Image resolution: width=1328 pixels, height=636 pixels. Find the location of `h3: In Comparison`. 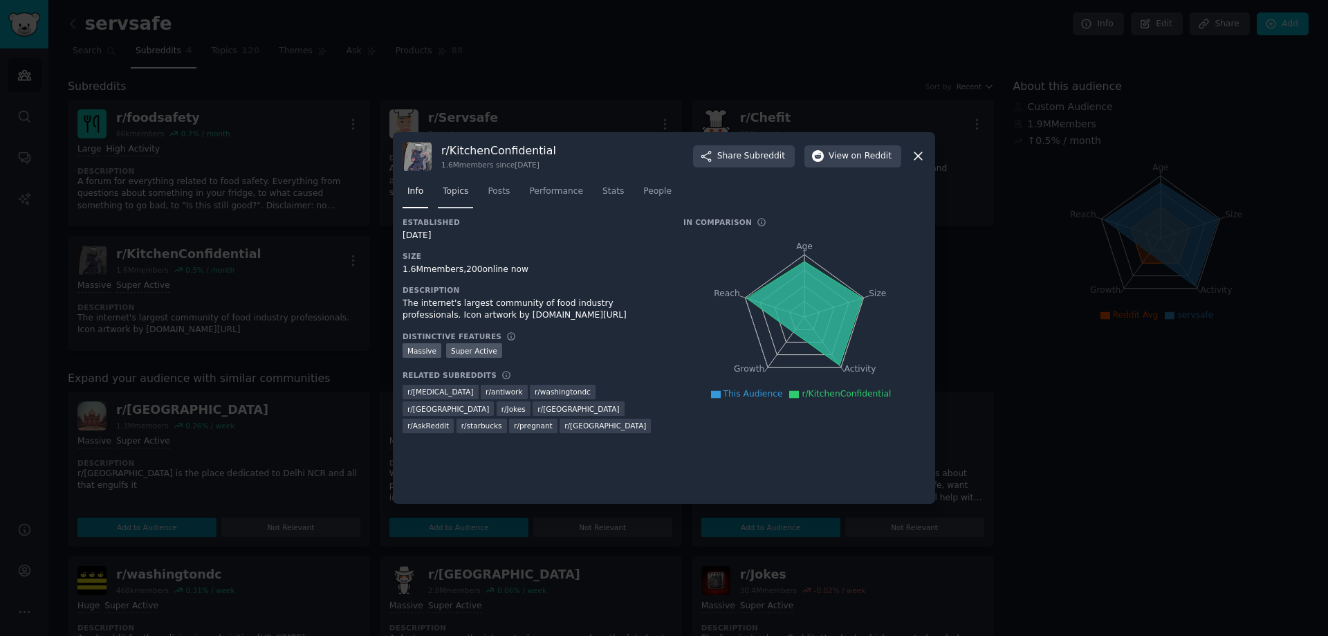

h3: In Comparison is located at coordinates (718, 222).